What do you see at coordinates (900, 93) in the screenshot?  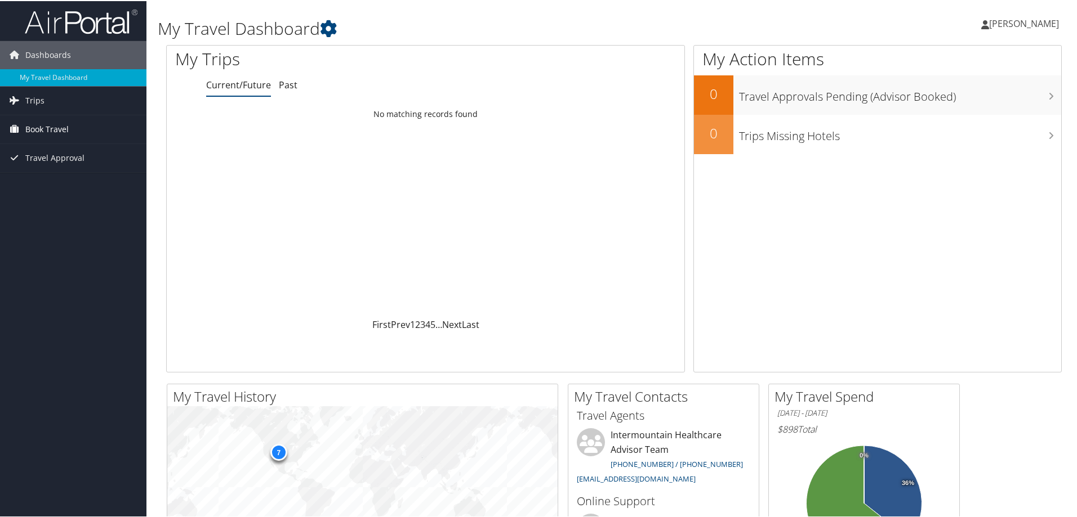 I see `h3: Travel Approvals Pending (Advisor Booked)` at bounding box center [900, 93].